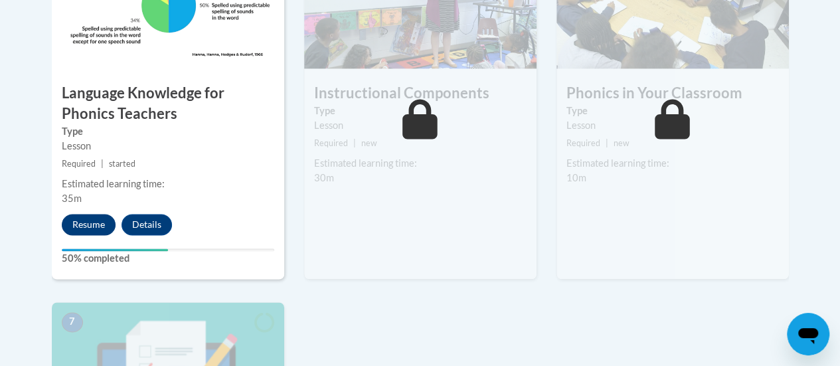  Describe the element at coordinates (88, 224) in the screenshot. I see `button: Resume` at that location.